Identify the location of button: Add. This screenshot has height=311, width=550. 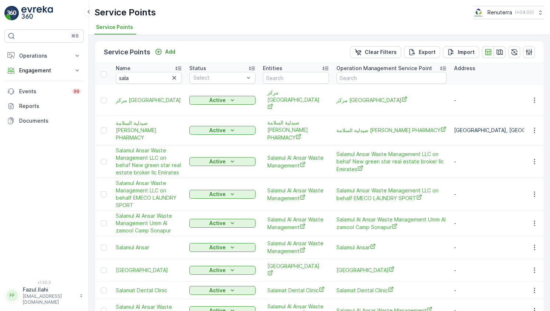
(165, 52).